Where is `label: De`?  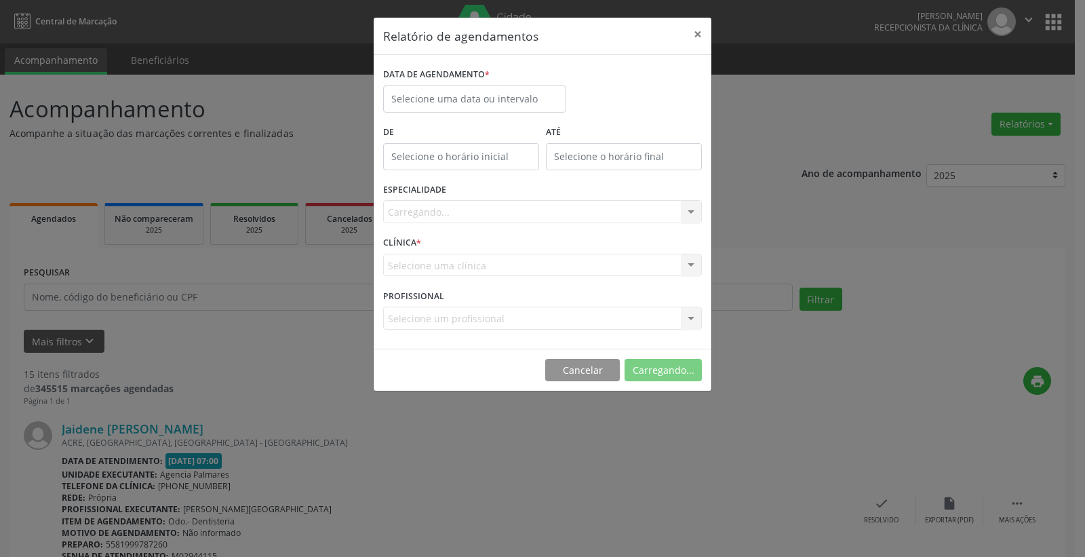 label: De is located at coordinates (461, 132).